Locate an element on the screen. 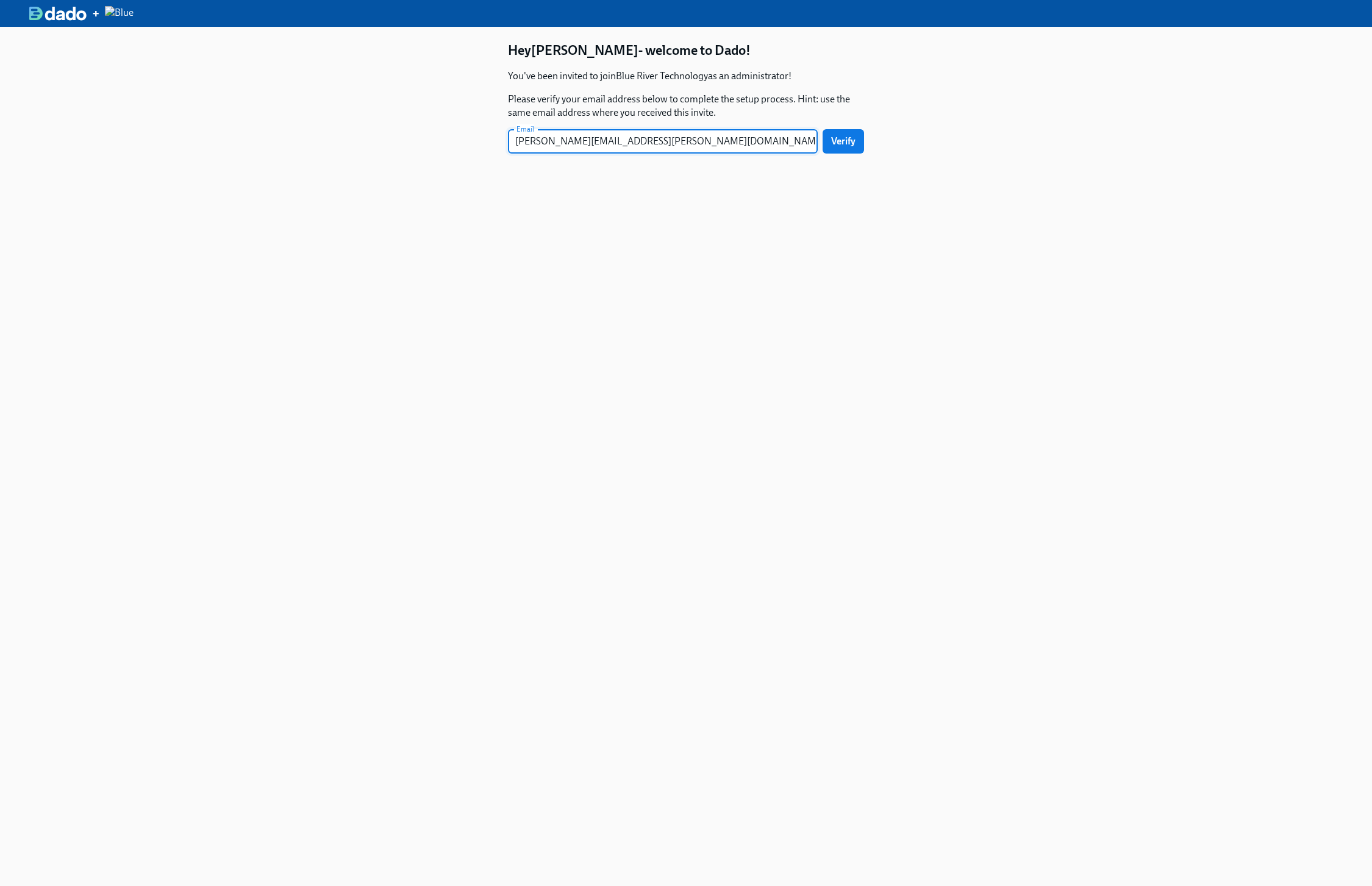  button: Verify is located at coordinates (843, 141).